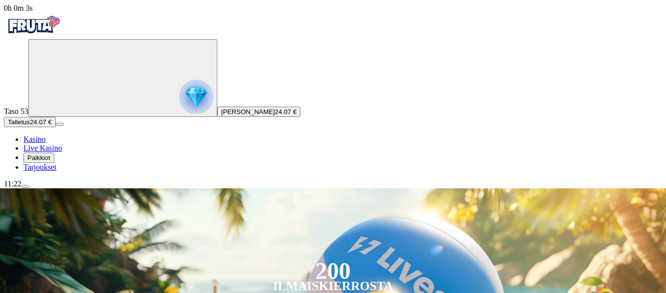 The width and height of the screenshot is (666, 293). Describe the element at coordinates (333, 92) in the screenshot. I see `nav: Primary` at that location.